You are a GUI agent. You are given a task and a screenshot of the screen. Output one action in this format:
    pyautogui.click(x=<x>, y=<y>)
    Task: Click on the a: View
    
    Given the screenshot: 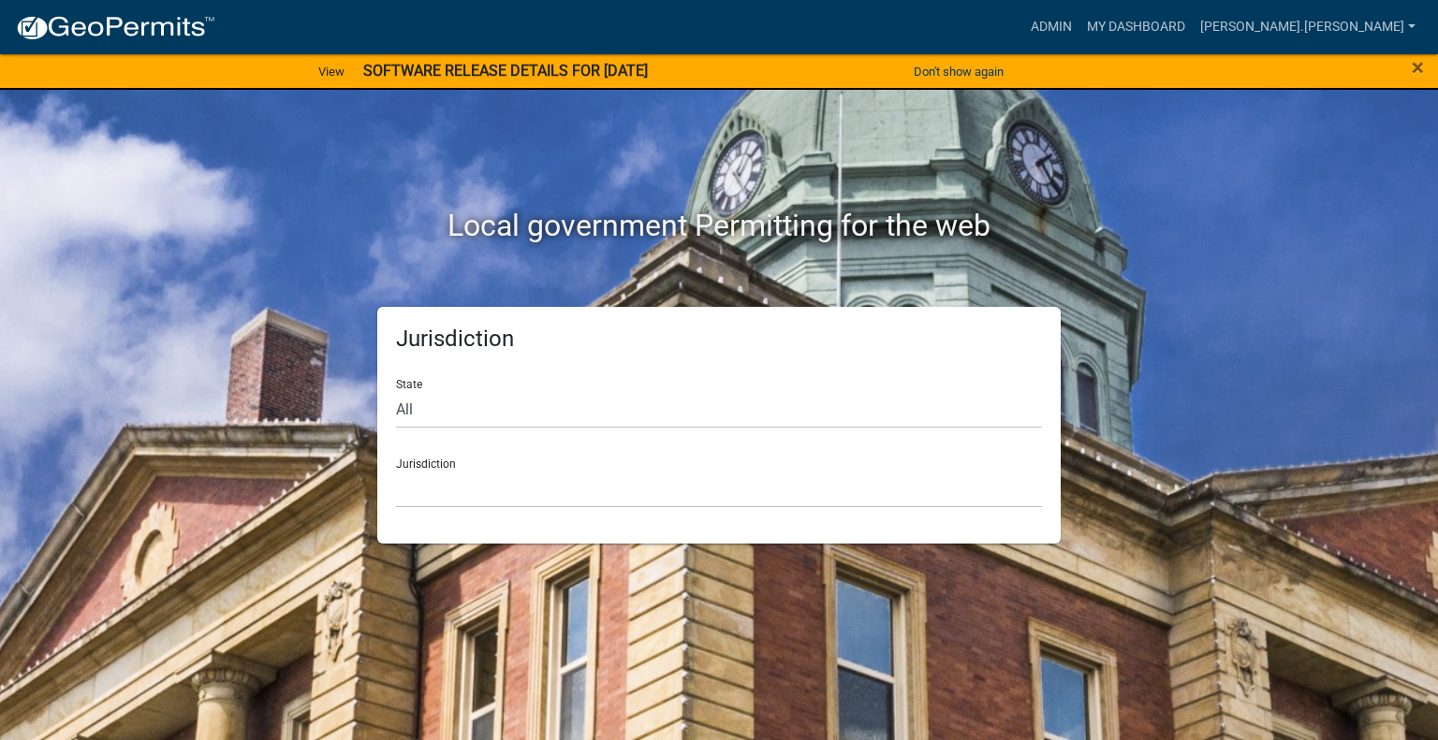 What is the action you would take?
    pyautogui.click(x=331, y=71)
    